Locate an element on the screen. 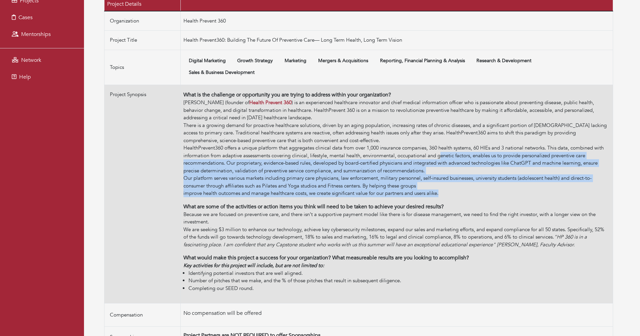 This screenshot has width=640, height=336. td: Project Title is located at coordinates (142, 40).